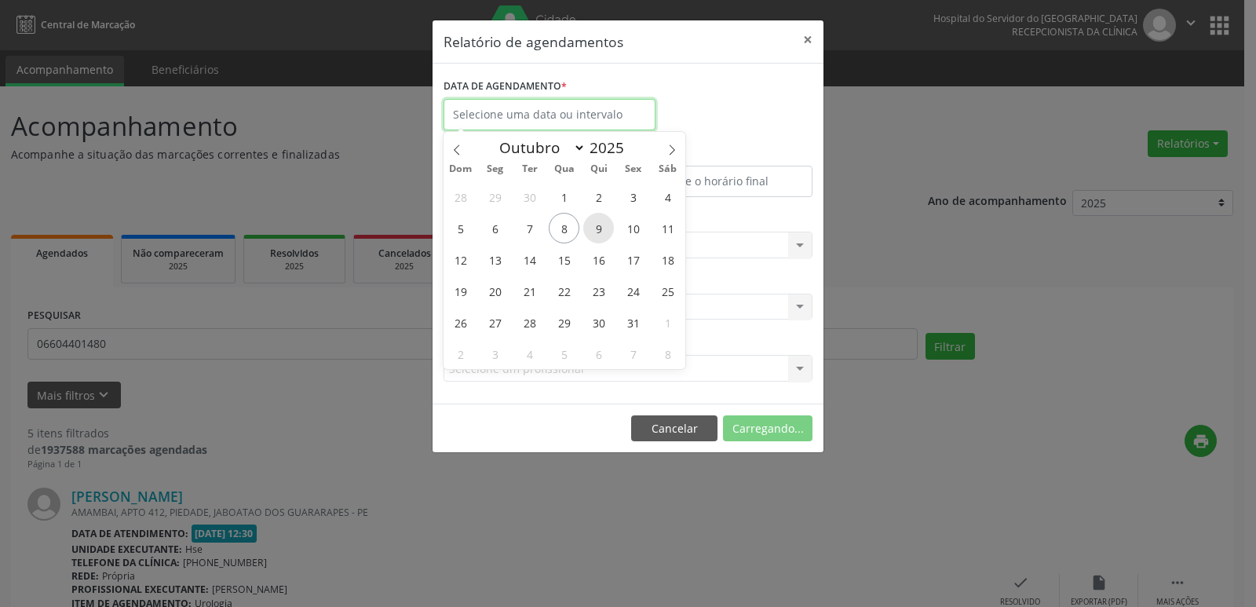  I want to click on span: Outubro 3, 2025, so click(633, 196).